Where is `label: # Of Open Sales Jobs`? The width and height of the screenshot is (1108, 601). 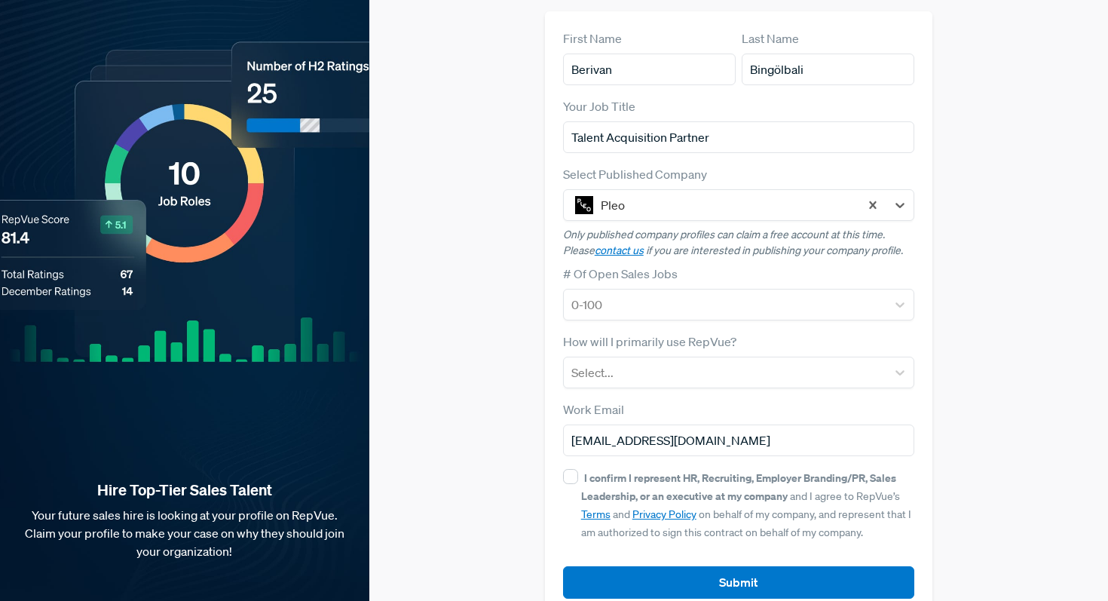
label: # Of Open Sales Jobs is located at coordinates (620, 274).